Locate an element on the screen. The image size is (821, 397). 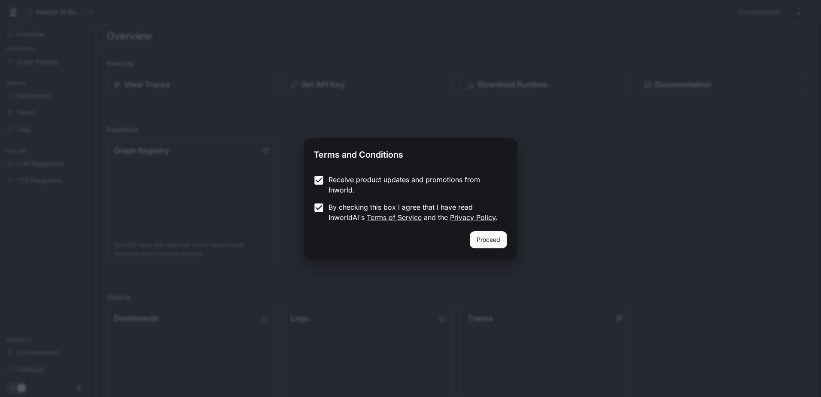
button: Proceed is located at coordinates (489, 240).